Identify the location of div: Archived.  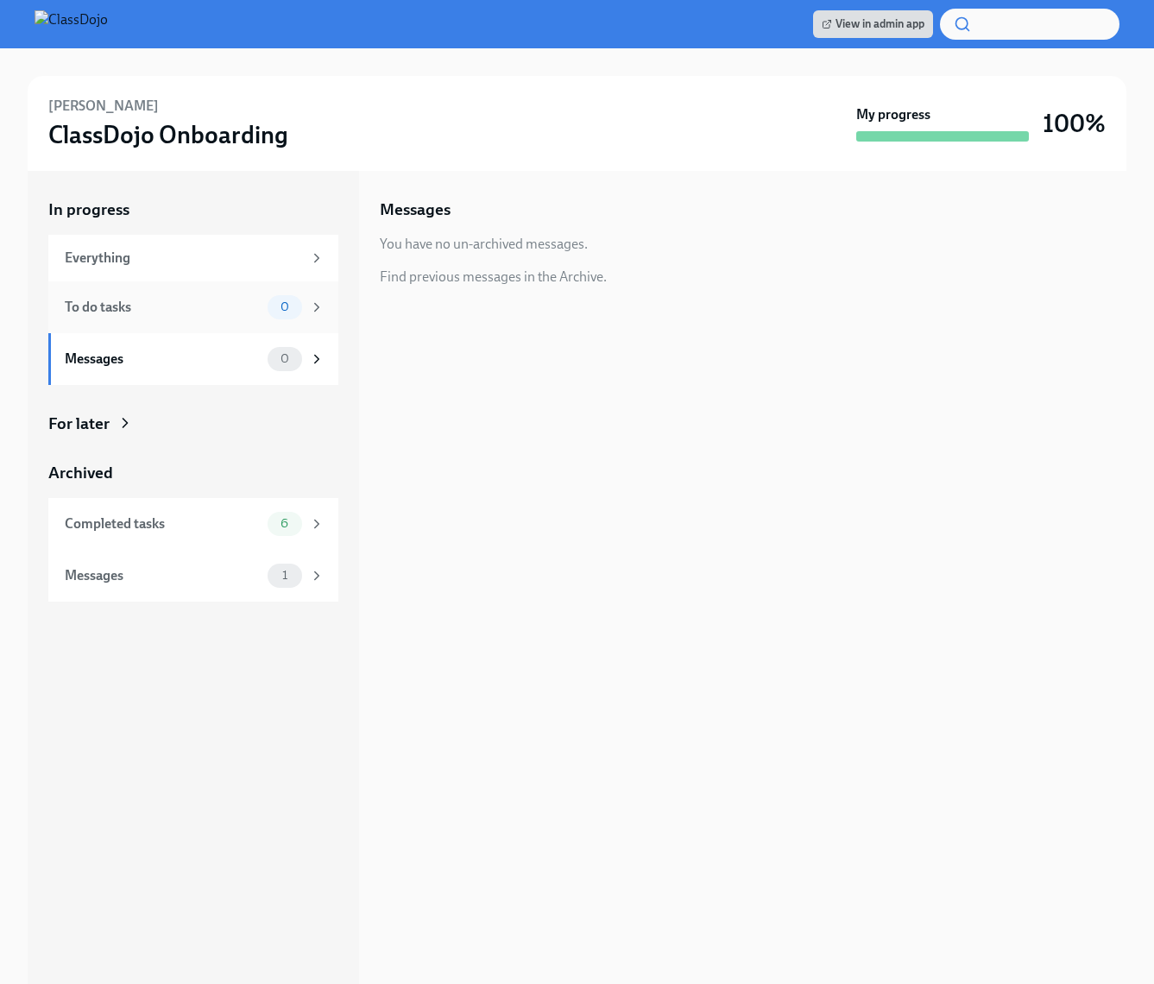
(193, 473).